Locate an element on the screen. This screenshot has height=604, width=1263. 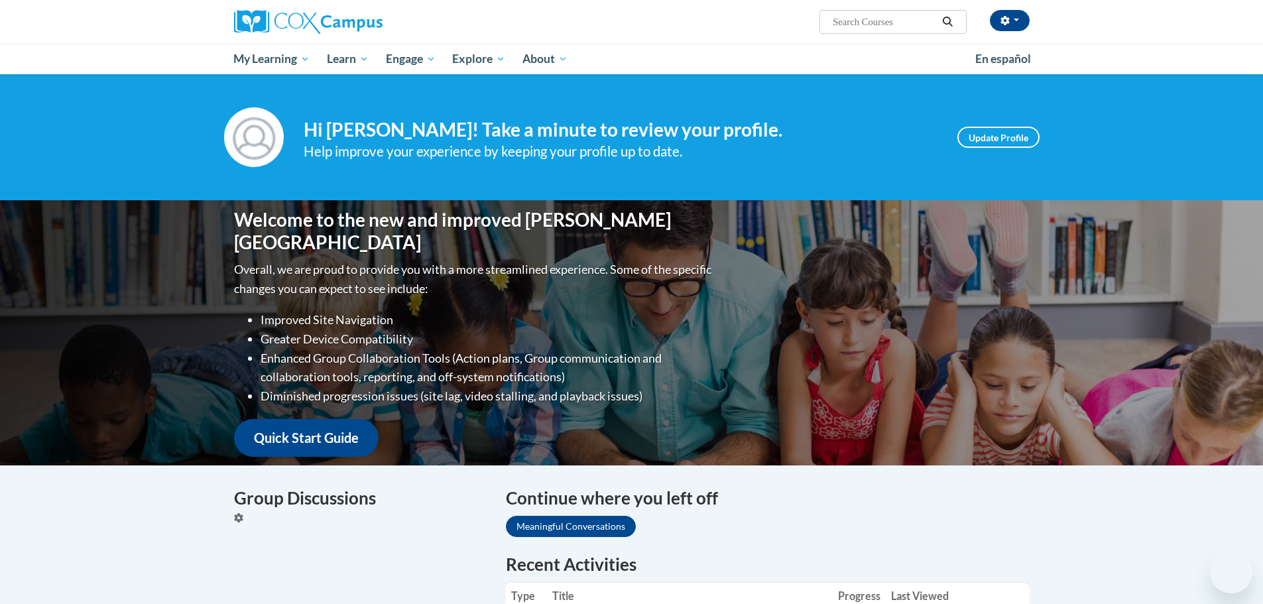
img: Profile Image is located at coordinates (254, 137).